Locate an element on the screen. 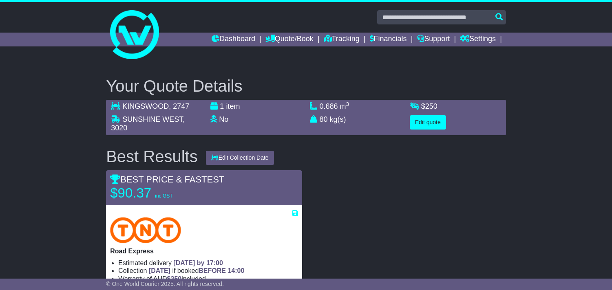 This screenshot has width=612, height=290. span: 80 is located at coordinates (324, 119).